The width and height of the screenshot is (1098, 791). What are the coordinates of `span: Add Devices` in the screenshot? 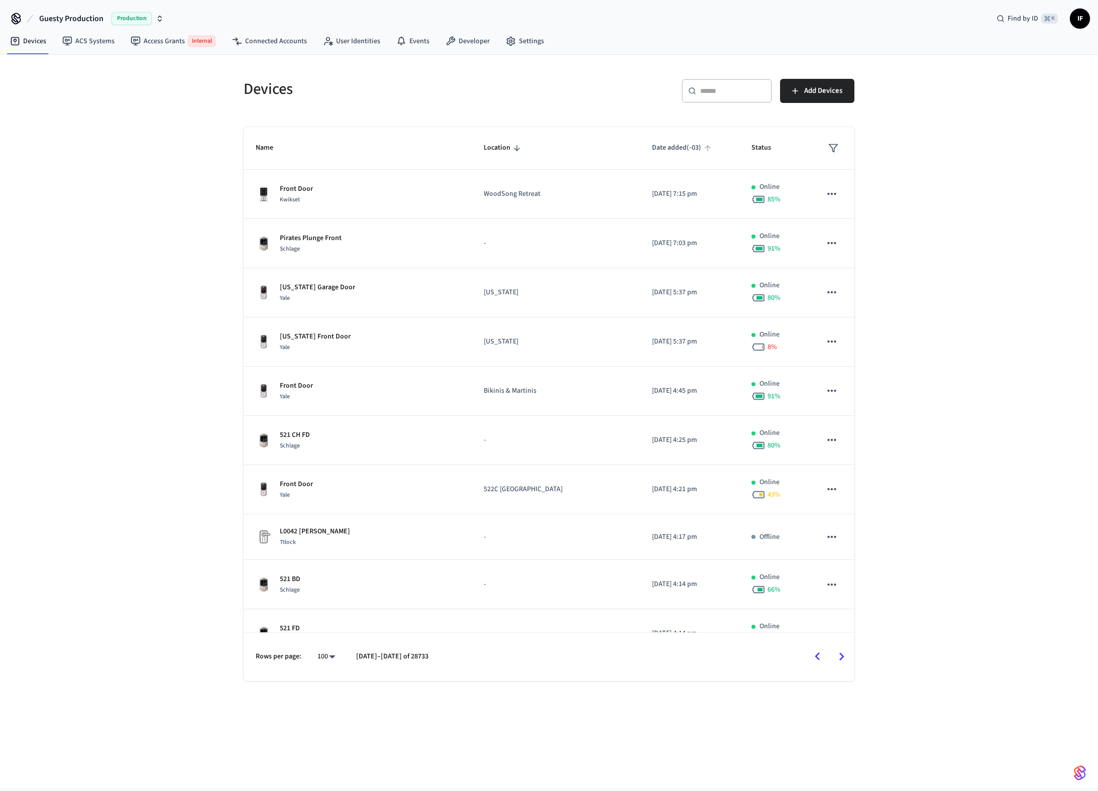 It's located at (823, 91).